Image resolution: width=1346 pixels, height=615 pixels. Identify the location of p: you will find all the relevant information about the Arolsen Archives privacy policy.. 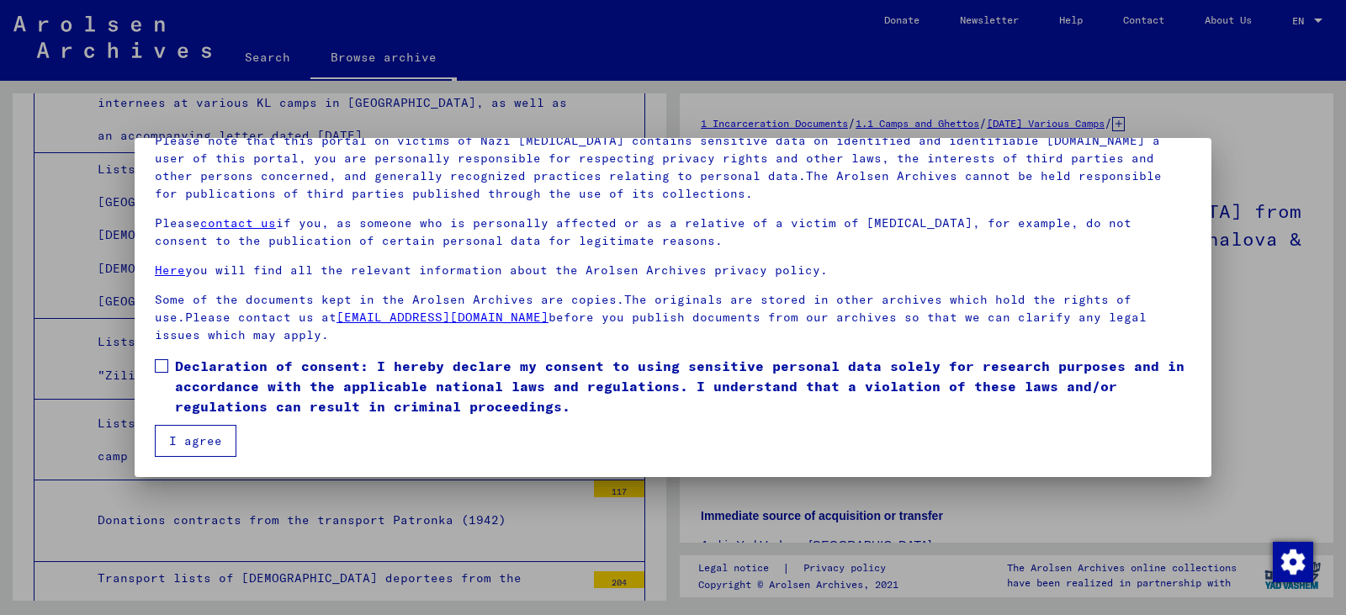
(673, 270).